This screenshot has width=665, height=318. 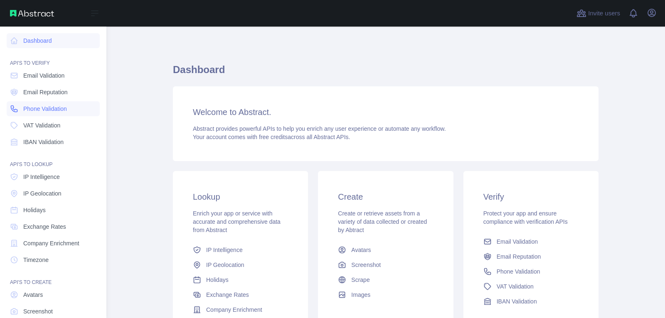 What do you see at coordinates (360, 280) in the screenshot?
I see `span: Scrape` at bounding box center [360, 280].